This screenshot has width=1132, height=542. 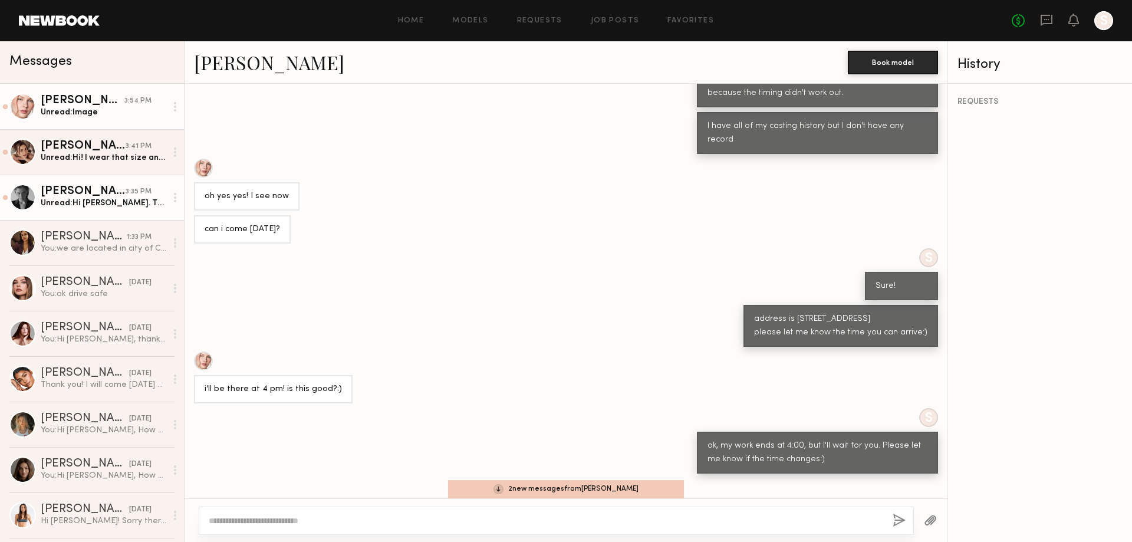 What do you see at coordinates (139, 237) in the screenshot?
I see `div: 1:33 PM` at bounding box center [139, 237].